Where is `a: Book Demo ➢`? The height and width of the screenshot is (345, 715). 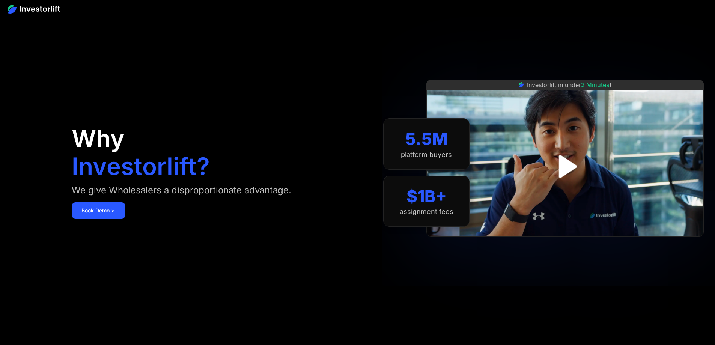 a: Book Demo ➢ is located at coordinates (98, 211).